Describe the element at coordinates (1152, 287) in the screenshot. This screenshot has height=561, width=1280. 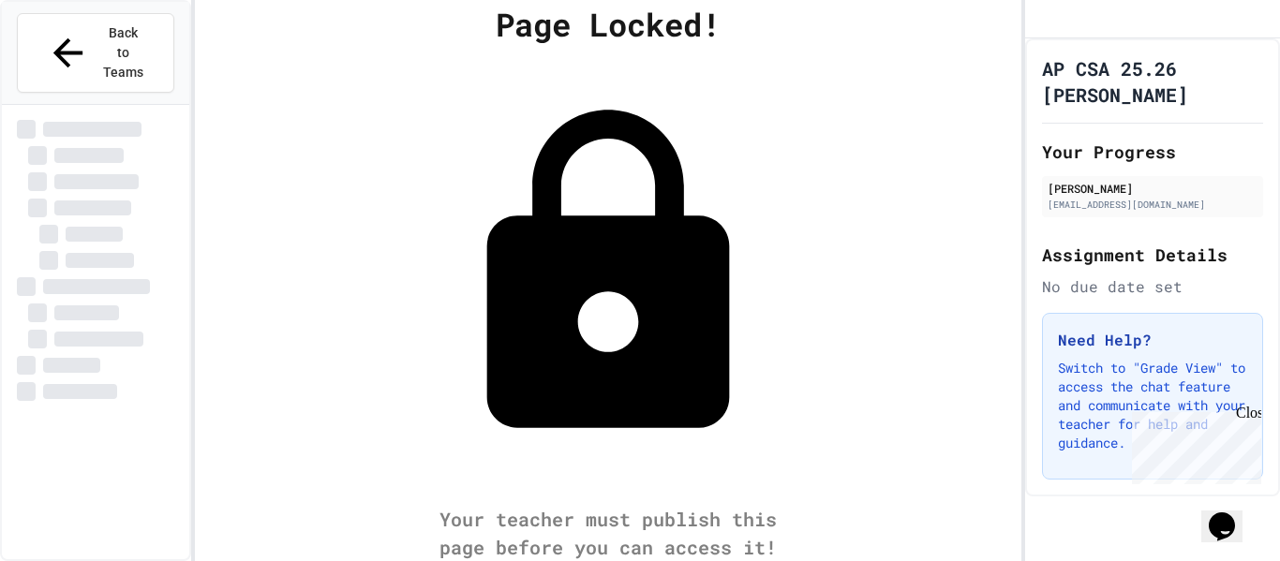
I see `div: No due date set` at that location.